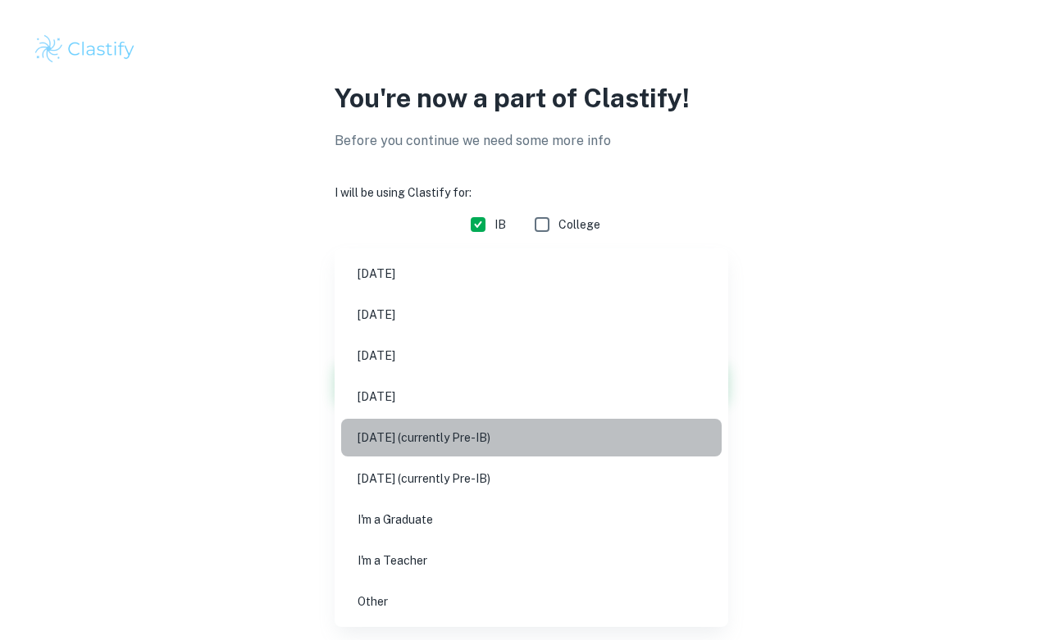 The height and width of the screenshot is (640, 1062). Describe the element at coordinates (531, 561) in the screenshot. I see `li: I'm a Teacher` at that location.